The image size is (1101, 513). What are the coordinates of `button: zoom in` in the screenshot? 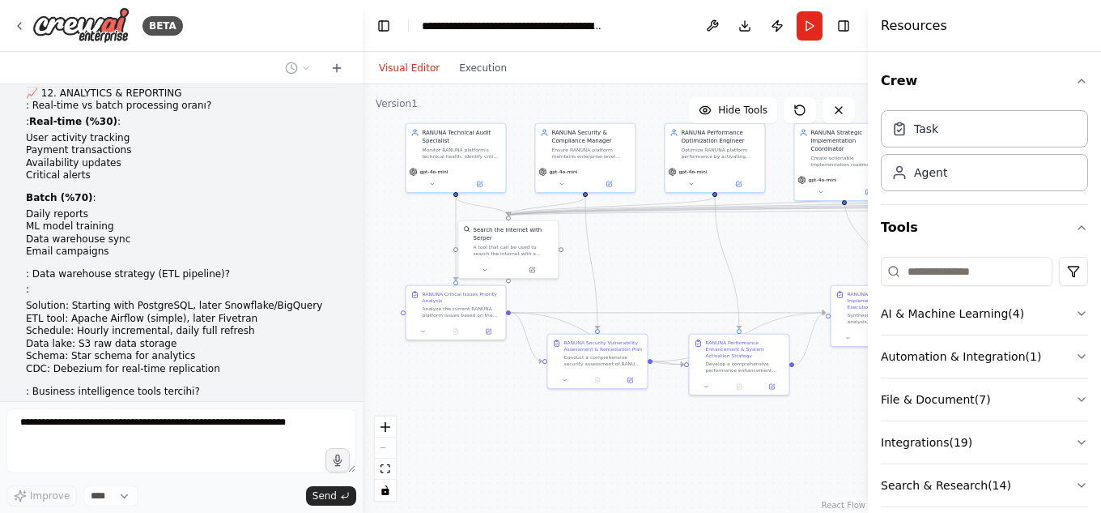 It's located at (385, 427).